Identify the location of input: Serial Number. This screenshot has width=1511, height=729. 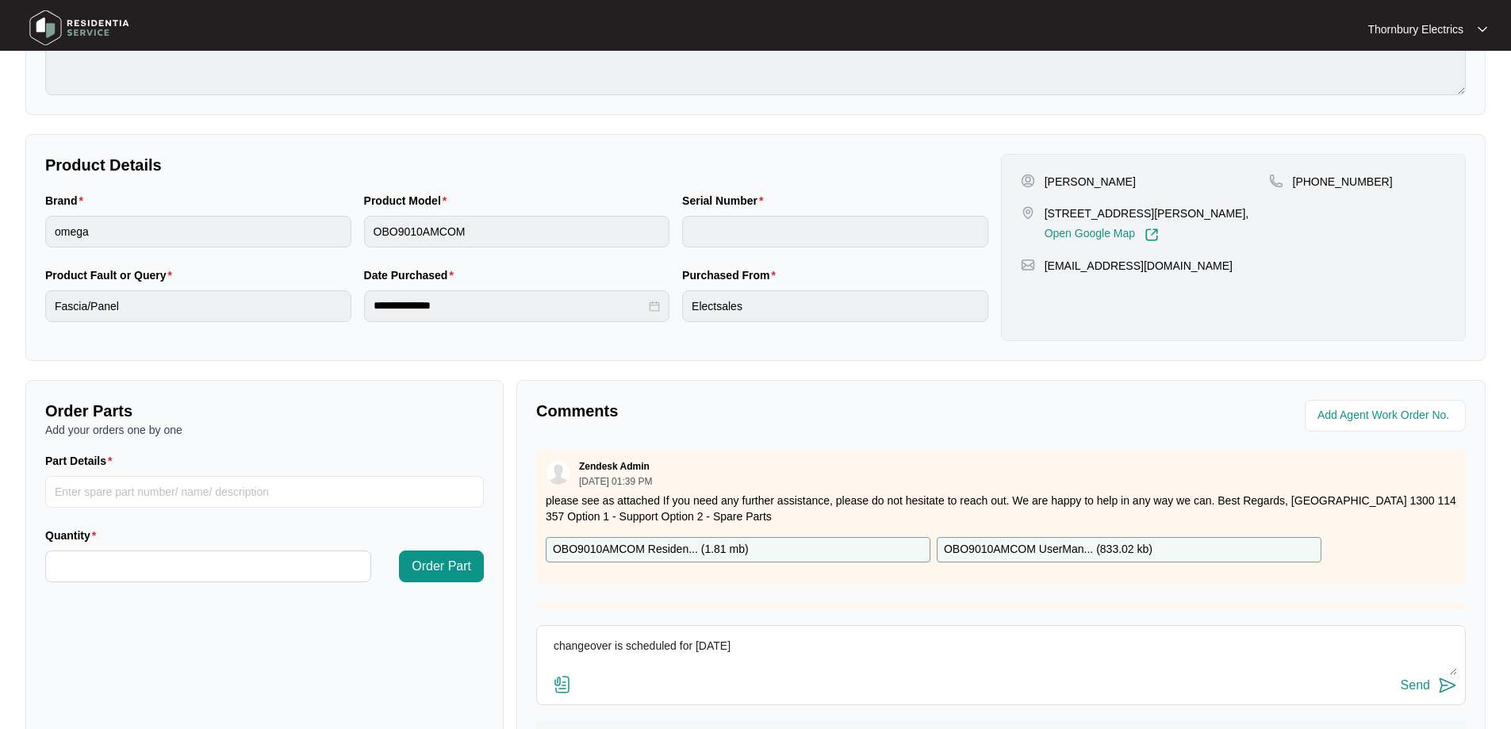
(835, 232).